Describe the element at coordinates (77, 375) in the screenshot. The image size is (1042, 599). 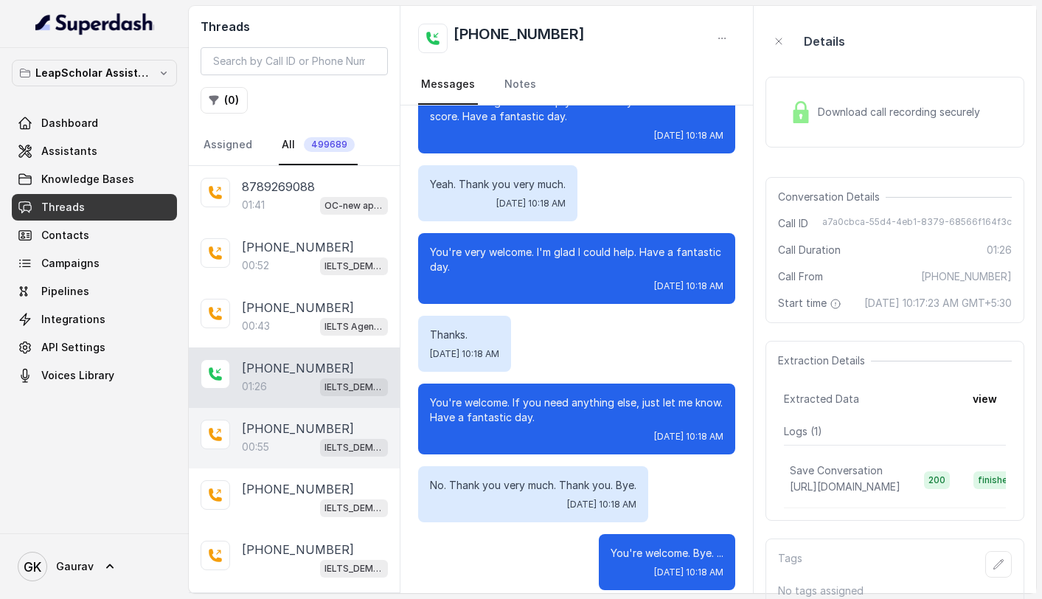
I see `span: Voices Library` at that location.